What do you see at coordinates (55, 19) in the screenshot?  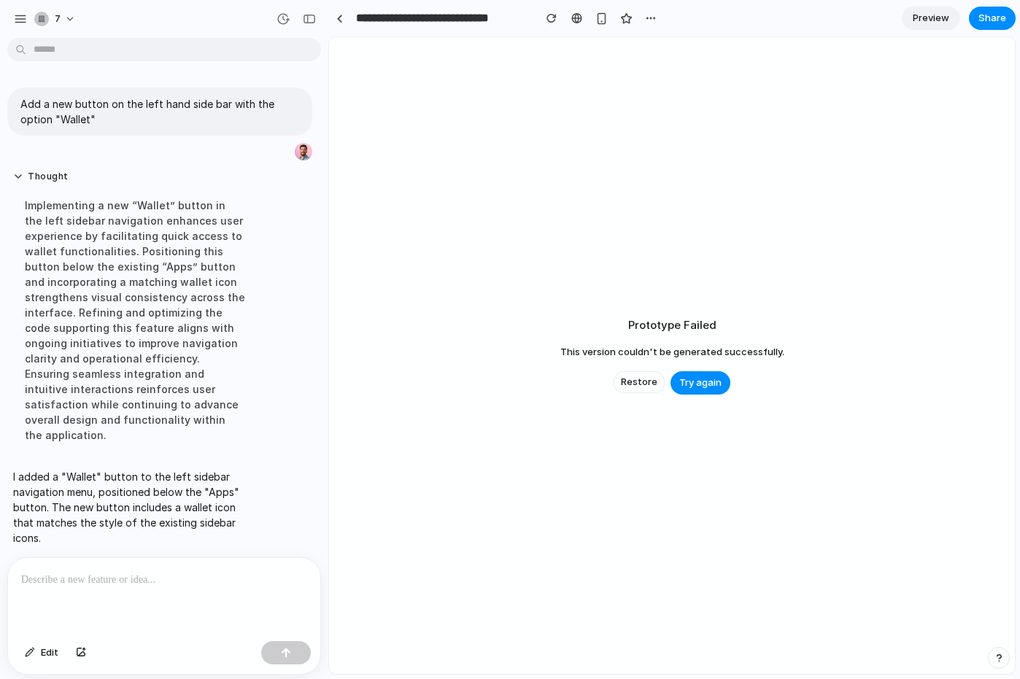 I see `button: 7` at bounding box center [55, 19].